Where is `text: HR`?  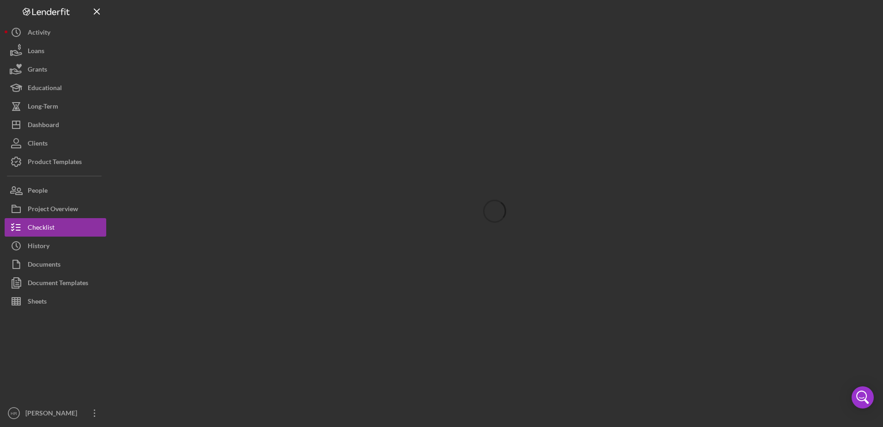 text: HR is located at coordinates (14, 413).